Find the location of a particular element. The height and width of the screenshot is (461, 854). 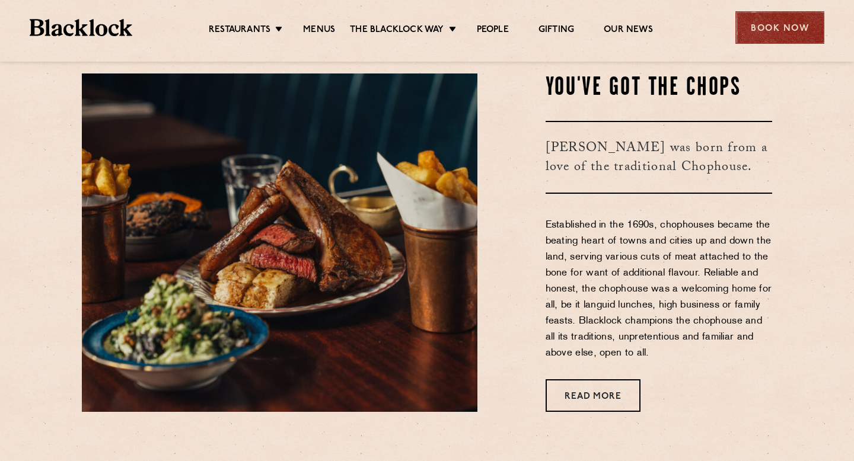

h2: You've Got The Chops is located at coordinates (659, 88).